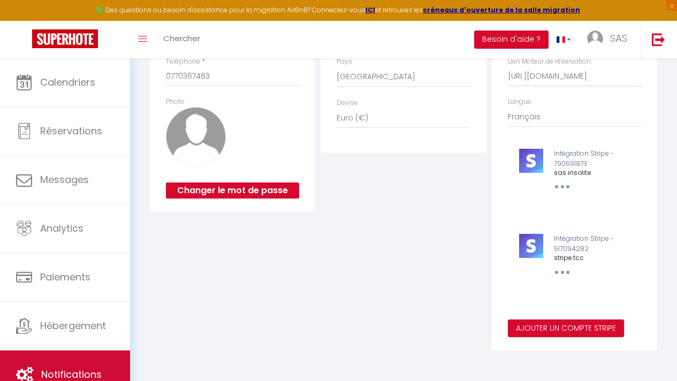 The height and width of the screenshot is (381, 677). I want to click on span: Réservations, so click(71, 131).